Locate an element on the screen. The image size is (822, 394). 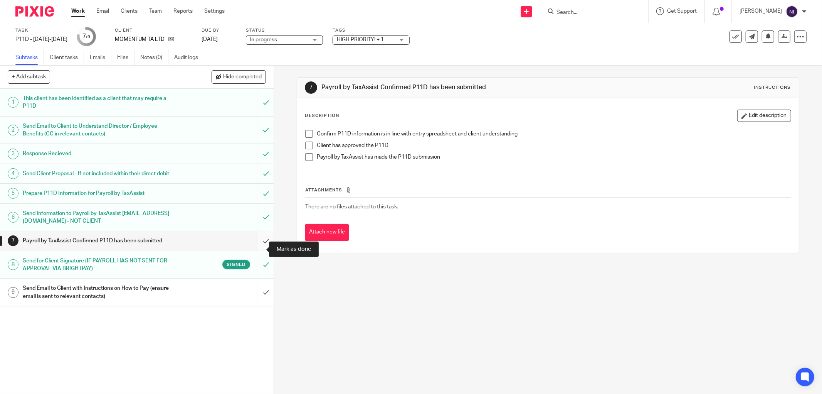
button: + Add subtask is located at coordinates (29, 77).